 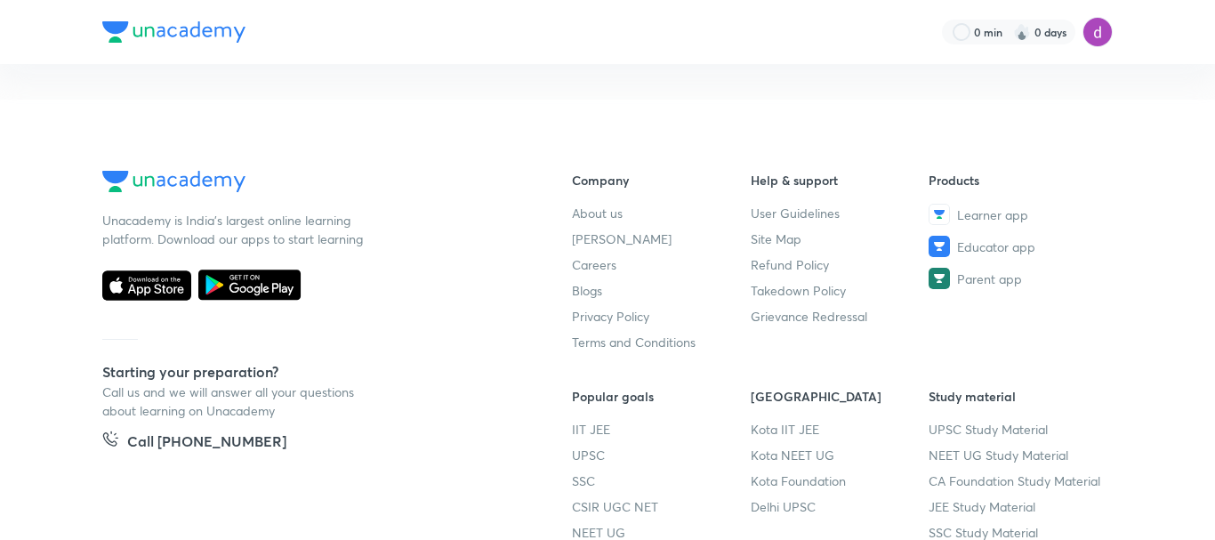 I want to click on a: CSIR UGC NET, so click(x=661, y=506).